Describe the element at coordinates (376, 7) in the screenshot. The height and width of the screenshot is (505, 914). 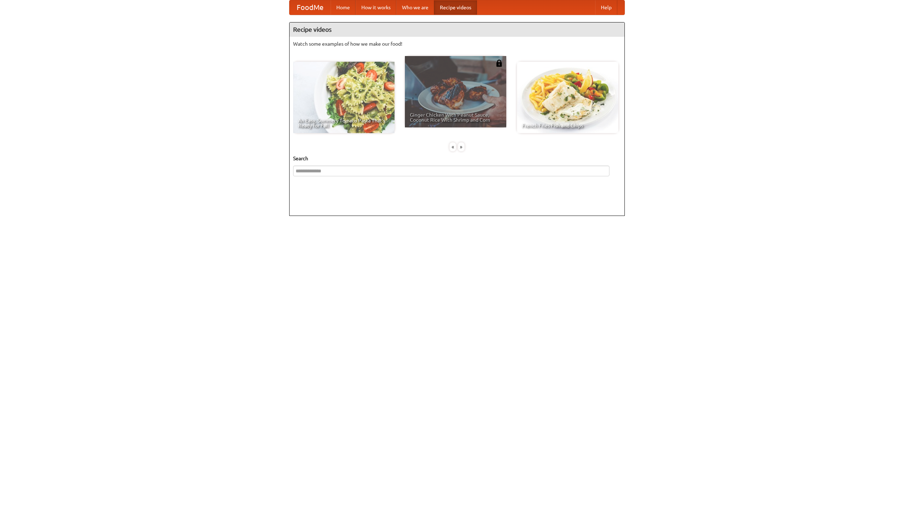
I see `a: How it works` at that location.